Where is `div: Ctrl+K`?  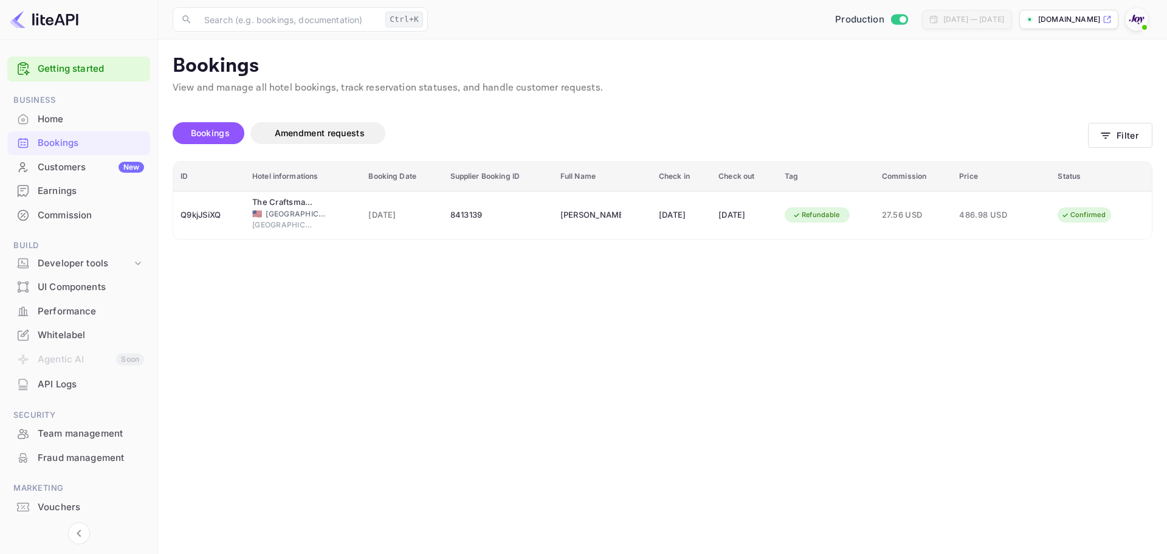 div: Ctrl+K is located at coordinates (404, 19).